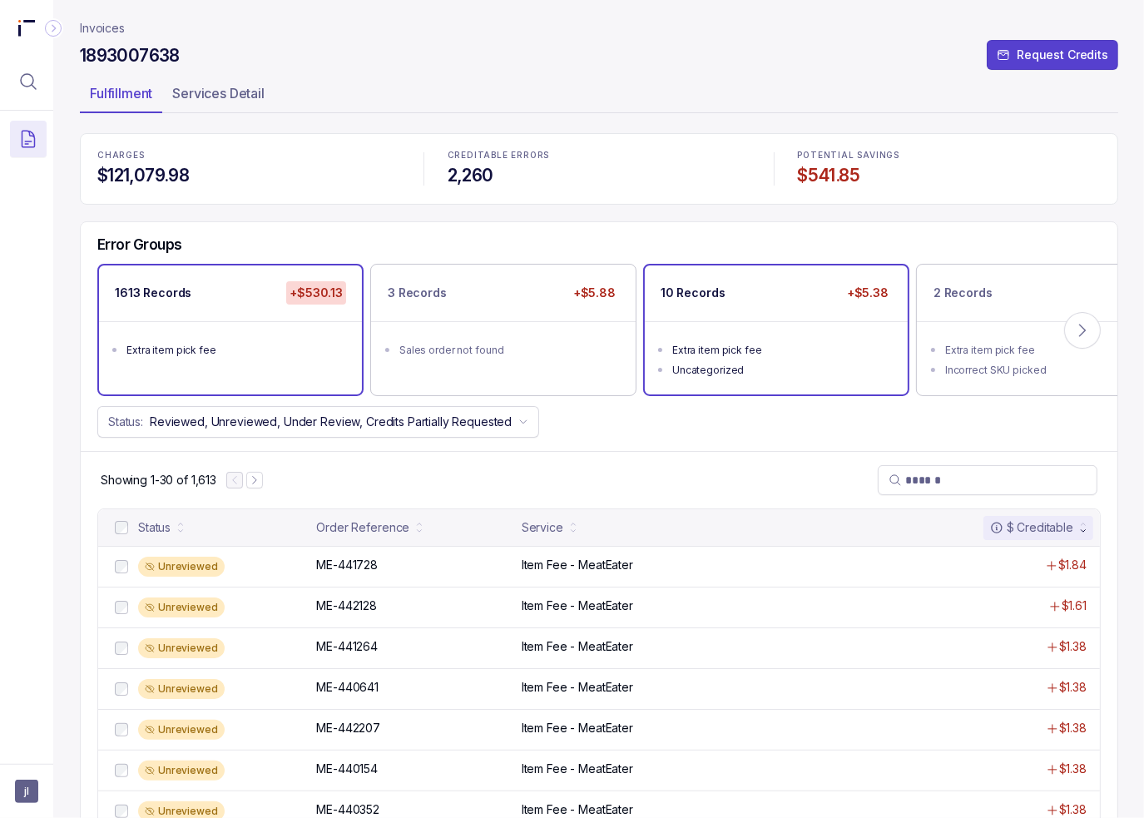 The image size is (1144, 818). What do you see at coordinates (218, 93) in the screenshot?
I see `p: Services Detail` at bounding box center [218, 93].